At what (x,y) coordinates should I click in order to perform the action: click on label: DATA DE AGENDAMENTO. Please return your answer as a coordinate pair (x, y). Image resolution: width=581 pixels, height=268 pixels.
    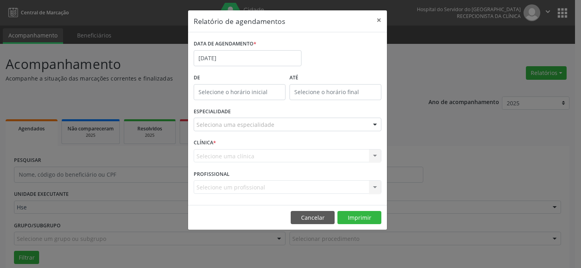
    Looking at the image, I should click on (225, 44).